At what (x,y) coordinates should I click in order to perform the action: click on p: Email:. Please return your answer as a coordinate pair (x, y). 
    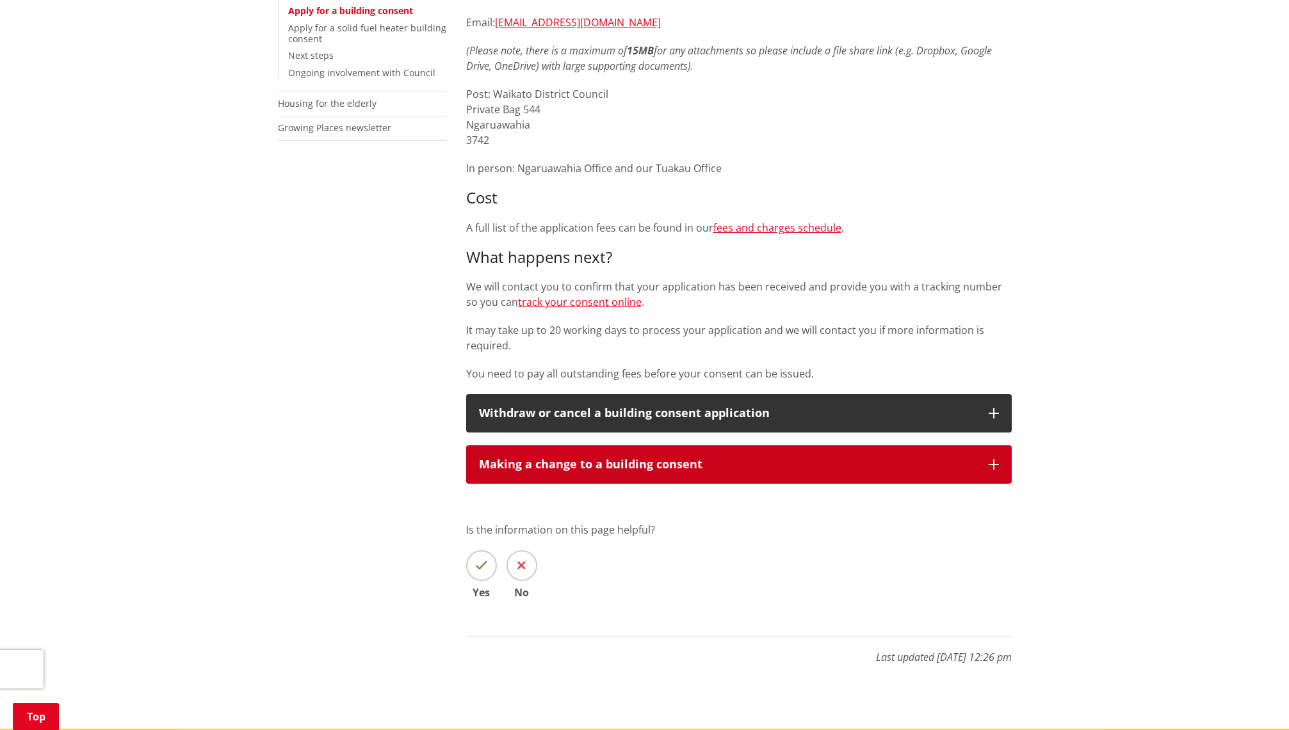
    Looking at the image, I should click on (739, 22).